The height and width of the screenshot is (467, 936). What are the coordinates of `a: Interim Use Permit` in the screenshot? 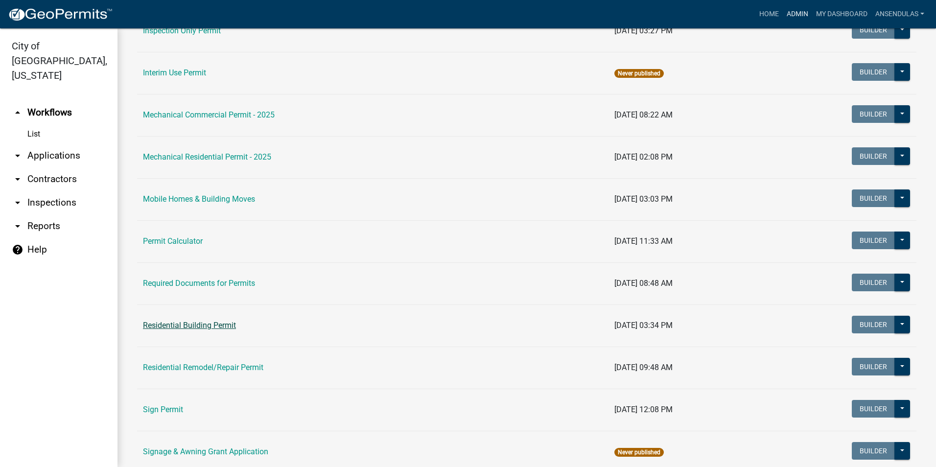 It's located at (174, 72).